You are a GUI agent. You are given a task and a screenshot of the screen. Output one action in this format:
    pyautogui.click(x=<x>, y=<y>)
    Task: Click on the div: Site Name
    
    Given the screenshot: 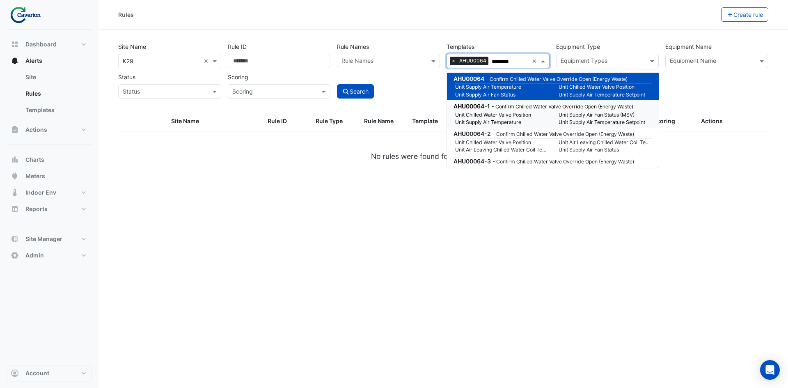 What is the action you would take?
    pyautogui.click(x=214, y=121)
    